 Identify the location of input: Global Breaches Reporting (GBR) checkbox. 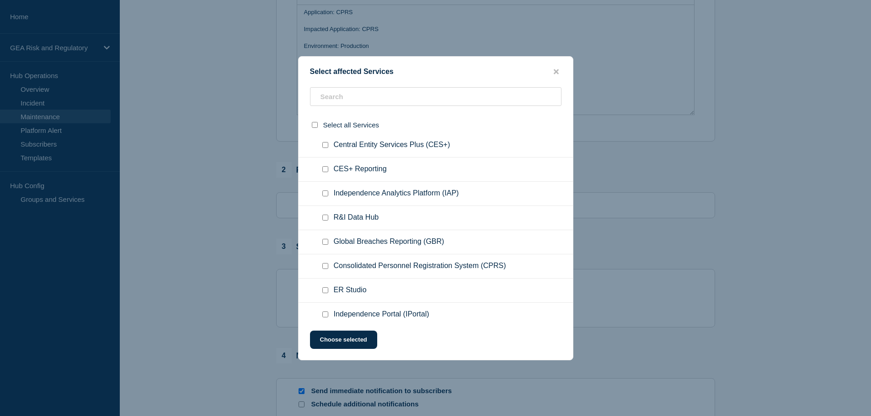
(325, 242).